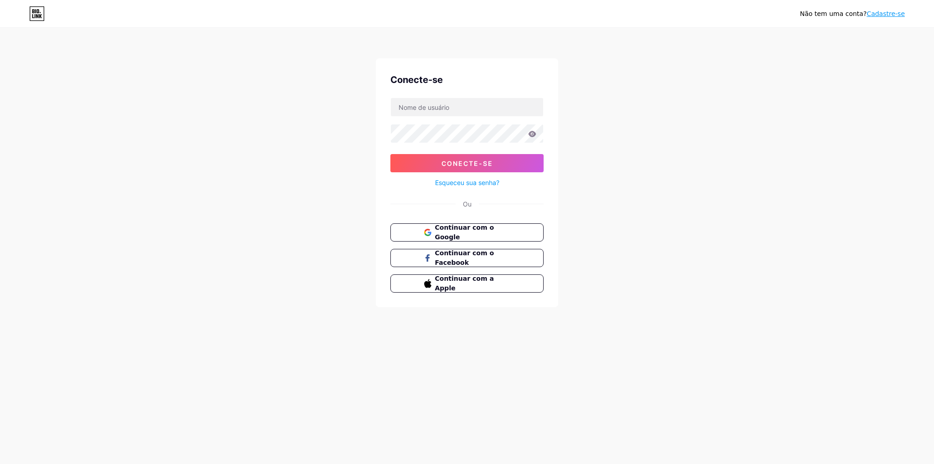  Describe the element at coordinates (833, 14) in the screenshot. I see `font: Não tem uma conta?` at that location.